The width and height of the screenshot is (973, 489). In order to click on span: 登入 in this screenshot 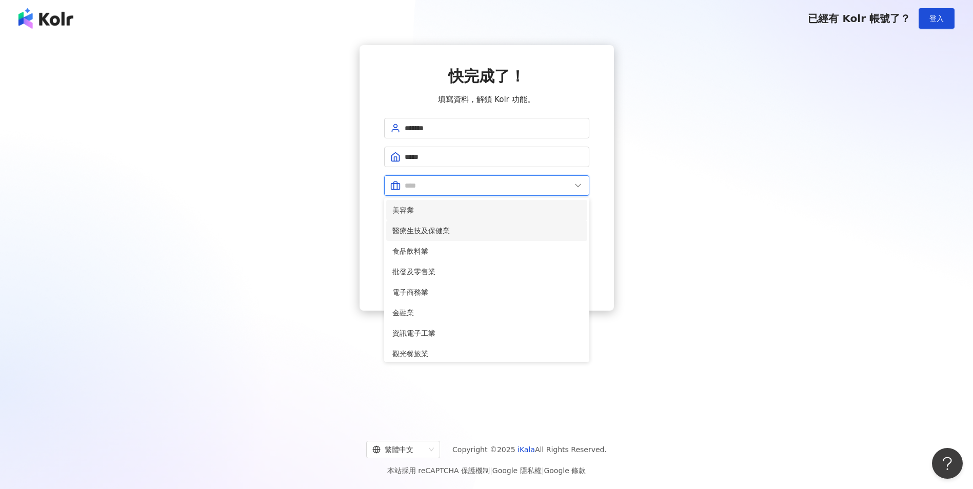, I will do `click(937, 18)`.